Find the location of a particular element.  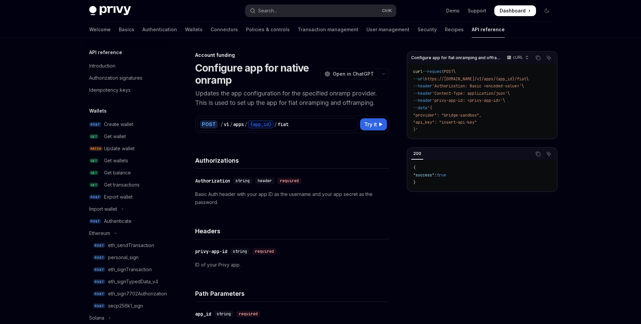

span: curl is located at coordinates (418, 72).